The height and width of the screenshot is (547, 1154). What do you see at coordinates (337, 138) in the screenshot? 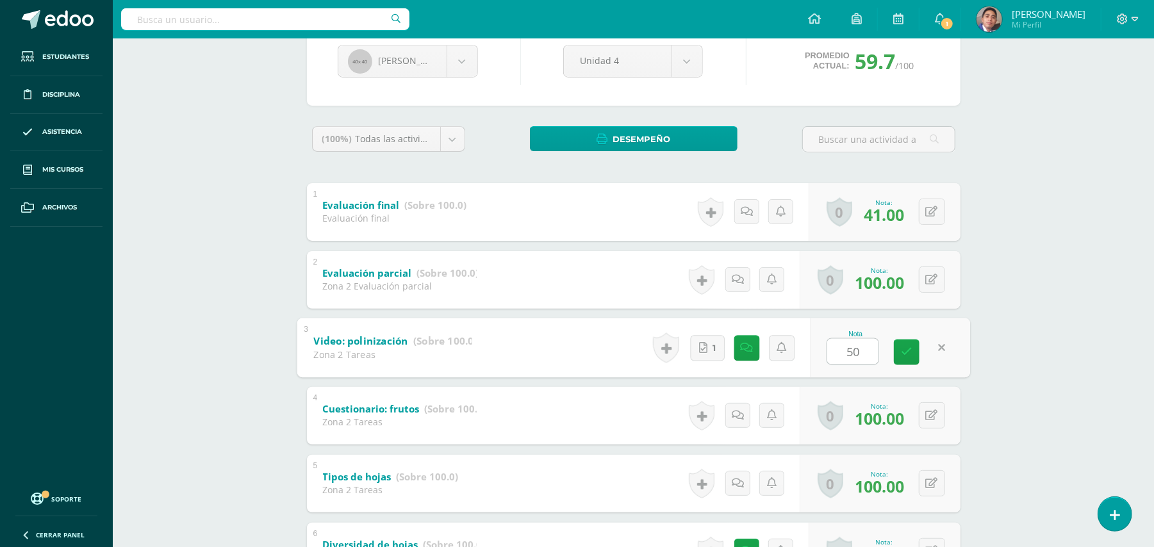
I see `span: (100%)` at bounding box center [337, 138].